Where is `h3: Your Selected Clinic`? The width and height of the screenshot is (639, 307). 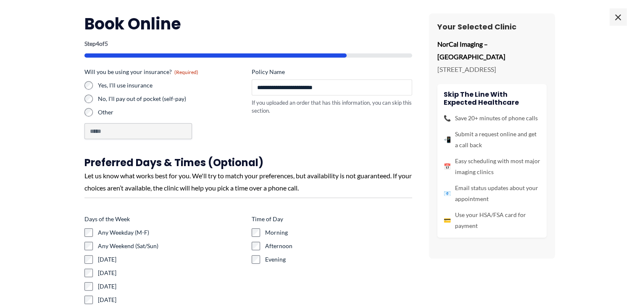 h3: Your Selected Clinic is located at coordinates (492, 26).